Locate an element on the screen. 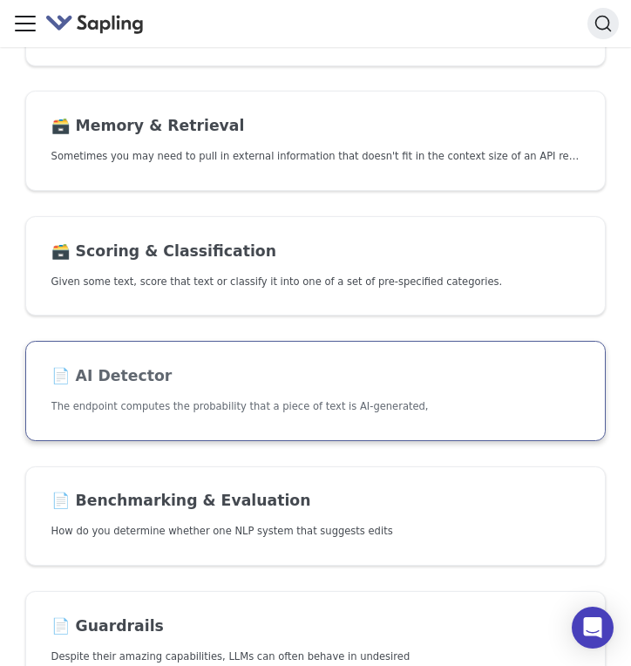 The image size is (631, 666). p: How do you determine whether one NLP system that suggests edits is located at coordinates (316, 531).